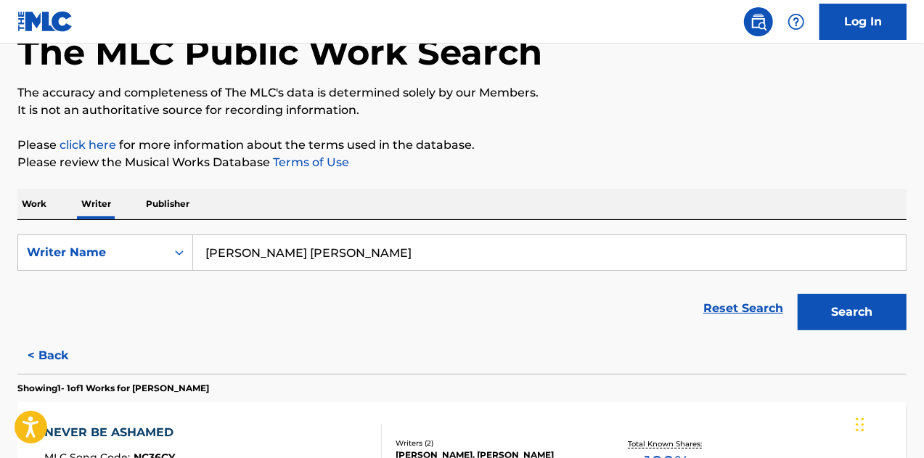  What do you see at coordinates (61, 356) in the screenshot?
I see `button: < Back` at bounding box center [61, 356].